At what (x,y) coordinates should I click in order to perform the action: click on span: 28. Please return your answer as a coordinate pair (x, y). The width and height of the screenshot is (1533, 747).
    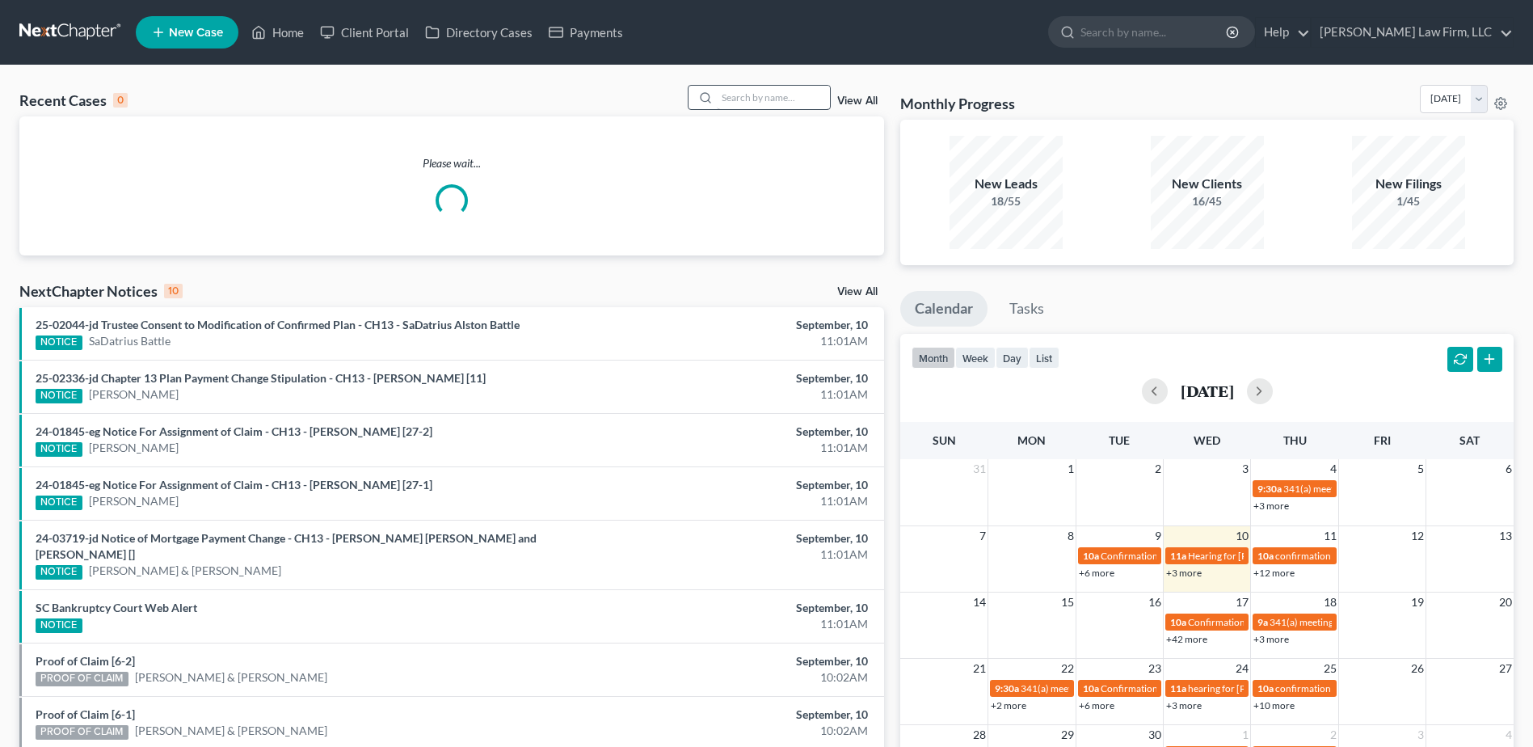
    Looking at the image, I should click on (979, 734).